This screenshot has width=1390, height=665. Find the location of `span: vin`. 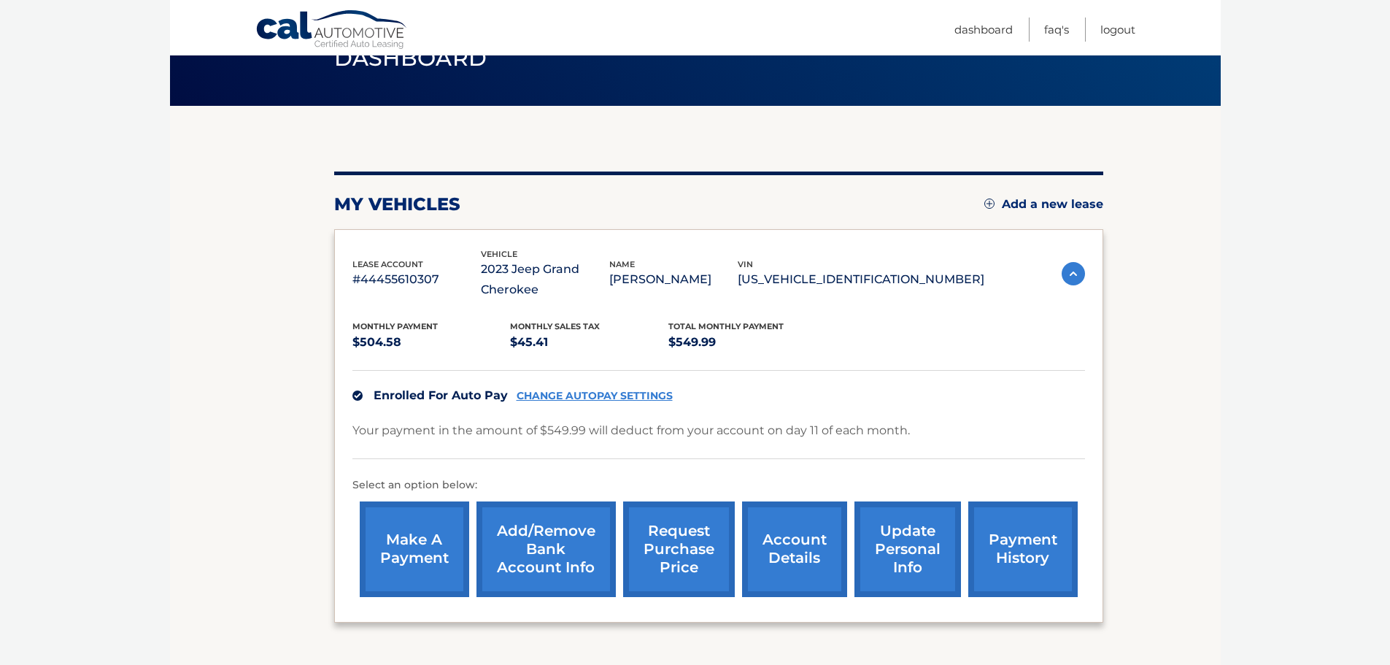

span: vin is located at coordinates (745, 264).